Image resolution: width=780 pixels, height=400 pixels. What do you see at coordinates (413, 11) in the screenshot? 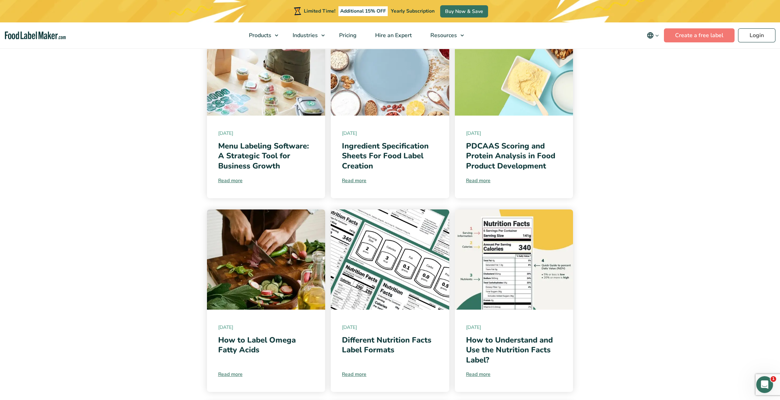
I see `span: Yearly Subscription` at bounding box center [413, 11].